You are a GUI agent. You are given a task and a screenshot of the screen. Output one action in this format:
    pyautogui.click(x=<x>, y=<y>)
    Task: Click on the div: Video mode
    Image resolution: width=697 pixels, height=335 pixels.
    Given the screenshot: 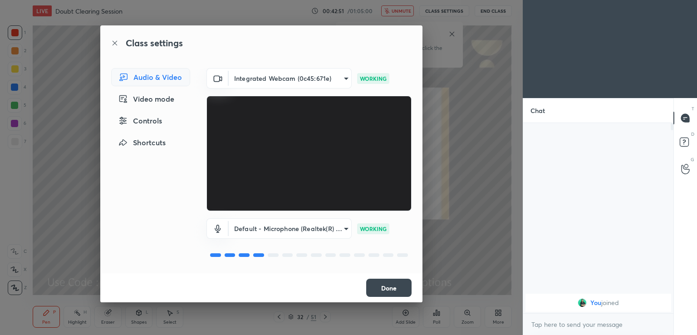 What is the action you would take?
    pyautogui.click(x=151, y=99)
    